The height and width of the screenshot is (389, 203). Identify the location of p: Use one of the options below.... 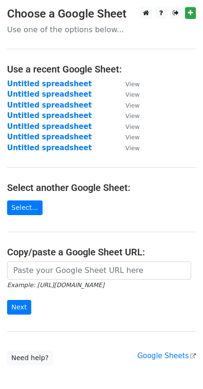
(101, 29).